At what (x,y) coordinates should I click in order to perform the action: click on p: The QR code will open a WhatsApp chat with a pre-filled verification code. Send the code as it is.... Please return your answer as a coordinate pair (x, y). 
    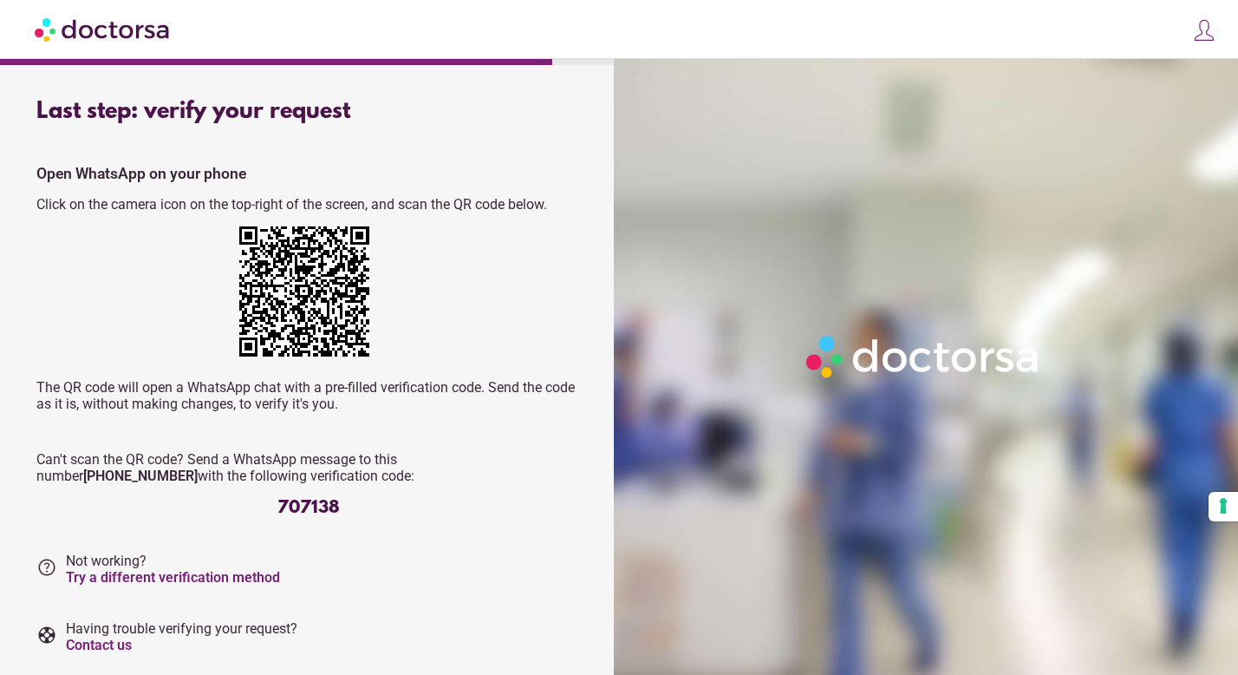
    Looking at the image, I should click on (309, 395).